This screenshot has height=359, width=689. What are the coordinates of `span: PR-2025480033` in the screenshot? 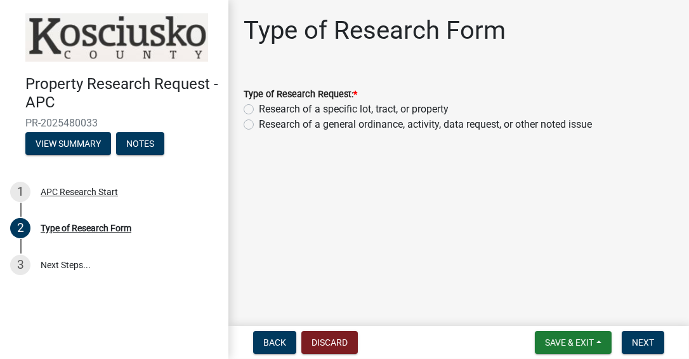 It's located at (114, 122).